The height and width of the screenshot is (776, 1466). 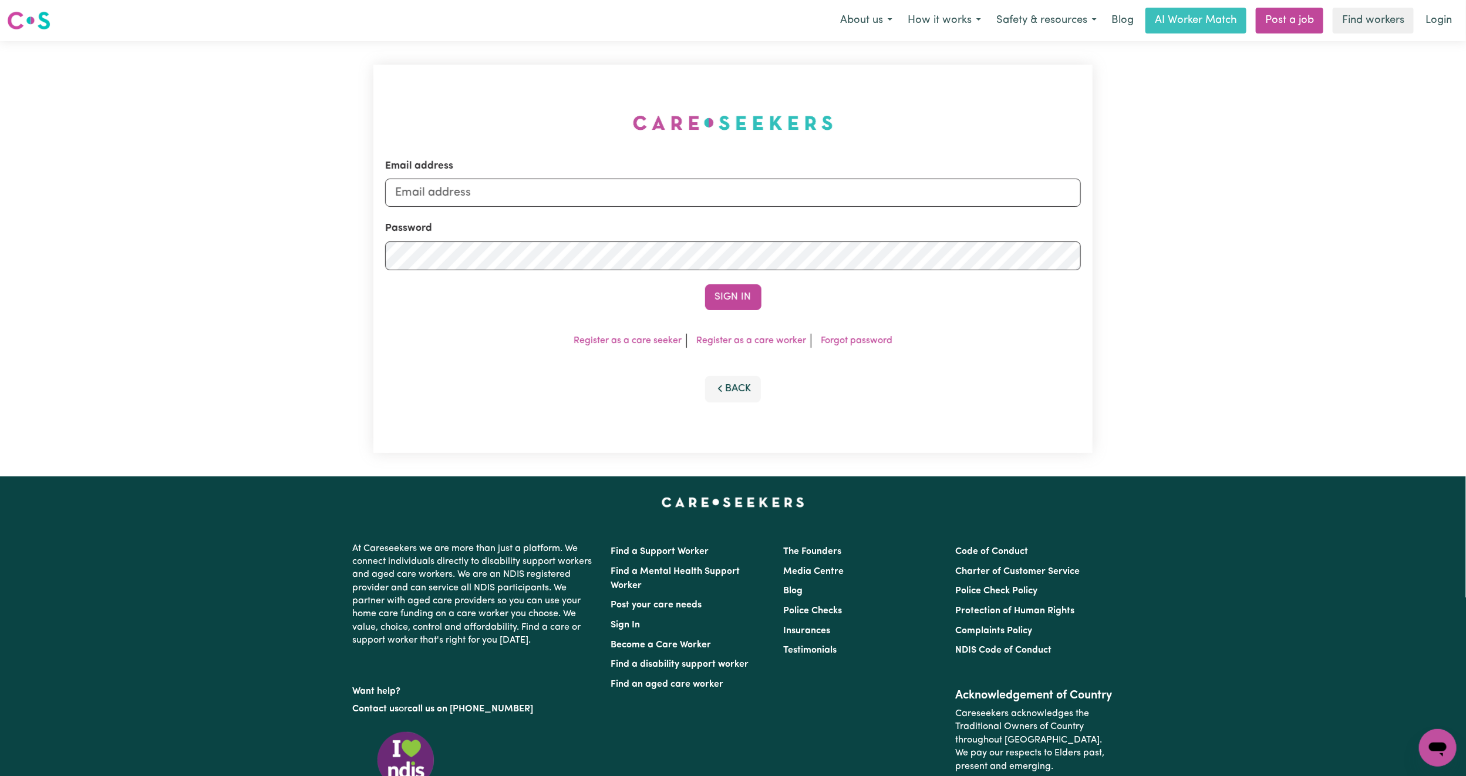 What do you see at coordinates (475, 594) in the screenshot?
I see `p: At Careseekers we are more than just a platform. We connect individuals directly to disability su...` at bounding box center [475, 594].